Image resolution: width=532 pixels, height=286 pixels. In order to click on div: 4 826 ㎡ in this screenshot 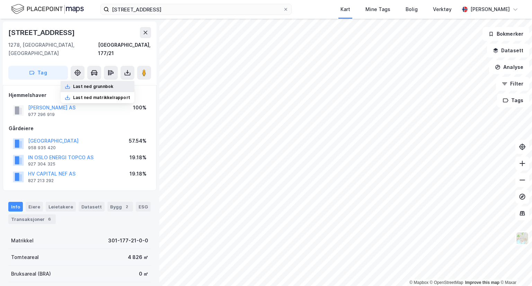, I will do `click(138, 257)`.